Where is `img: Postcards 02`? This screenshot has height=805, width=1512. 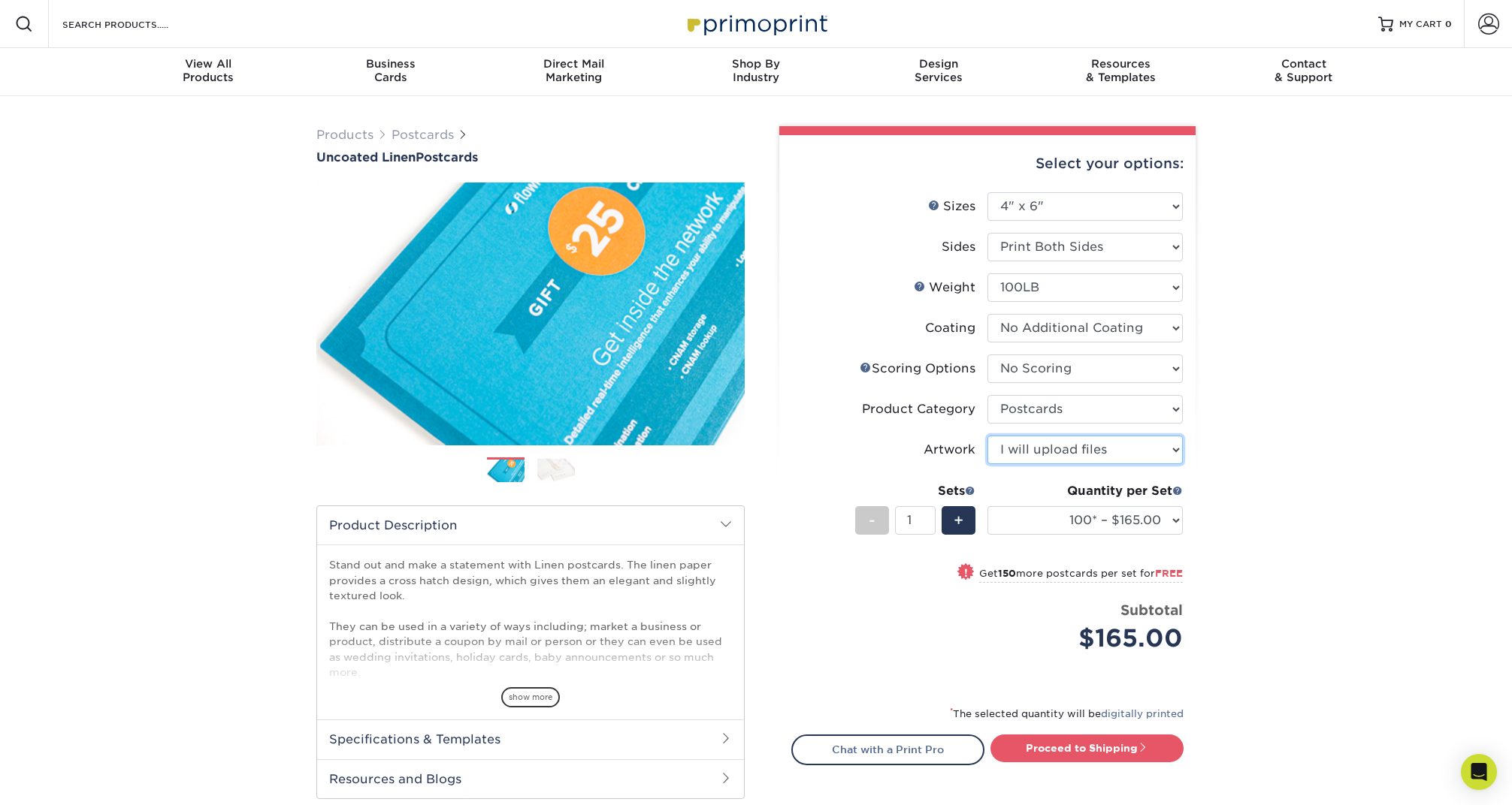 img: Postcards 02 is located at coordinates (556, 469).